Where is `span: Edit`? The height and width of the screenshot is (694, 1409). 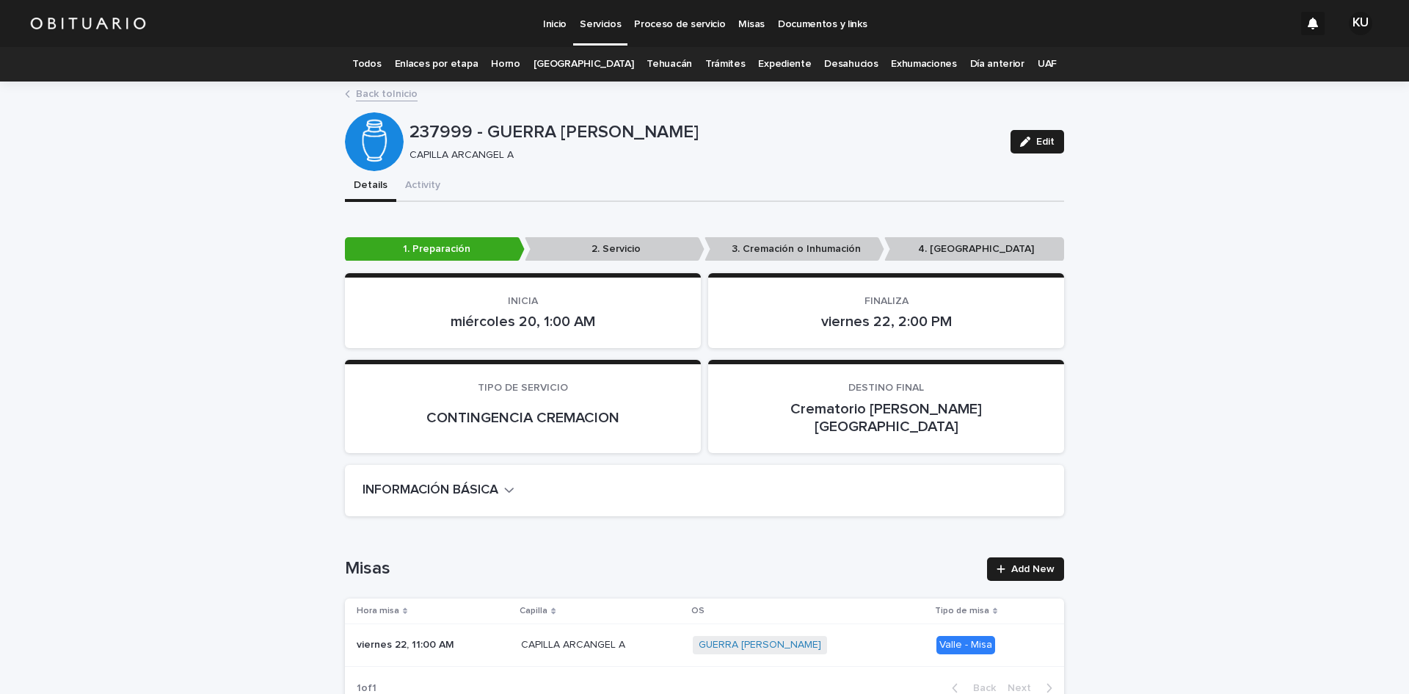 span: Edit is located at coordinates (1045, 142).